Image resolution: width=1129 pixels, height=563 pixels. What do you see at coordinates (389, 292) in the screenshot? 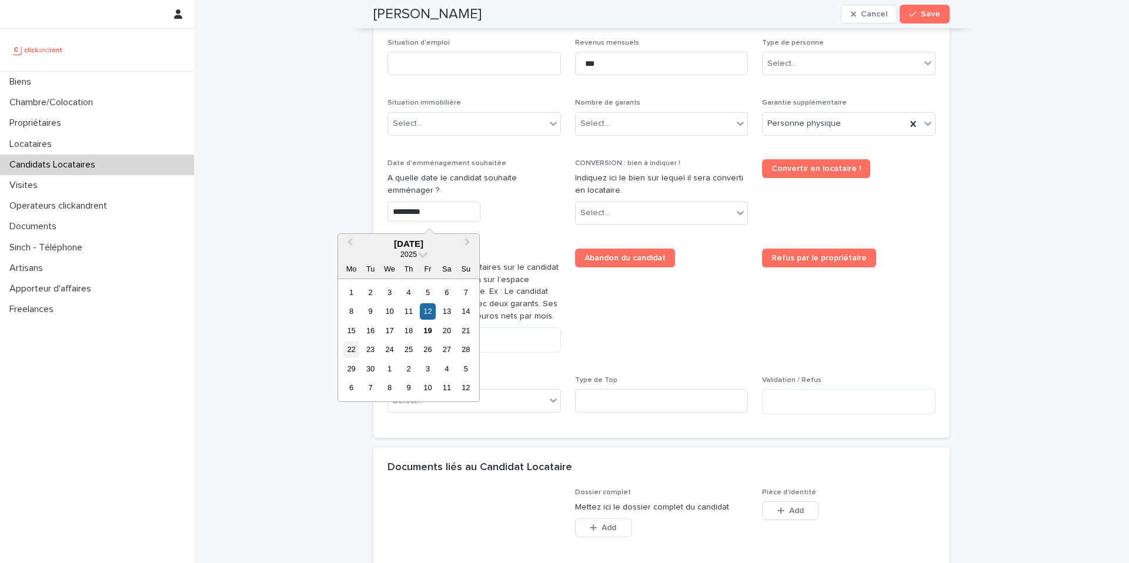
I see `div: Choose Wednesday, 3 September 2025` at bounding box center [389, 292].